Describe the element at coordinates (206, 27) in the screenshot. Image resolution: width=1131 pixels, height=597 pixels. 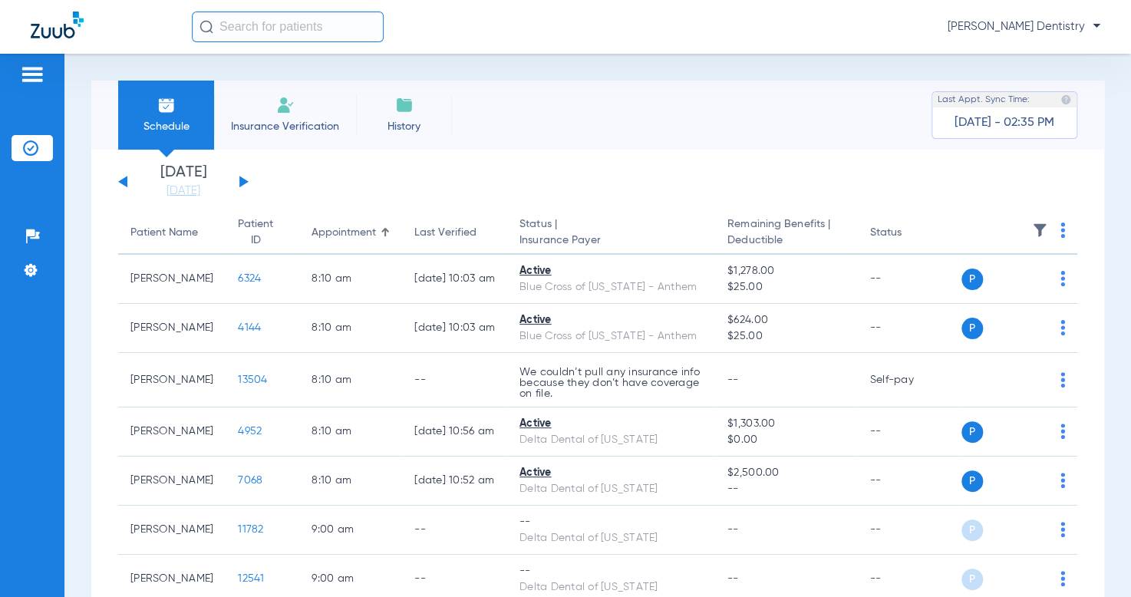
I see `img: Search Icon` at that location.